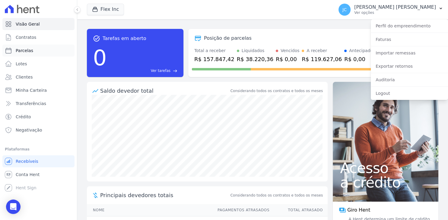 The height and width of the screenshot is (220, 448). Describe the element at coordinates (38, 24) in the screenshot. I see `a: Visão Geral` at that location.